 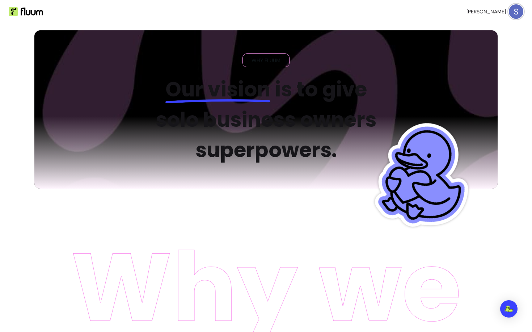 I want to click on div: Open Intercom Messenger, so click(x=509, y=309).